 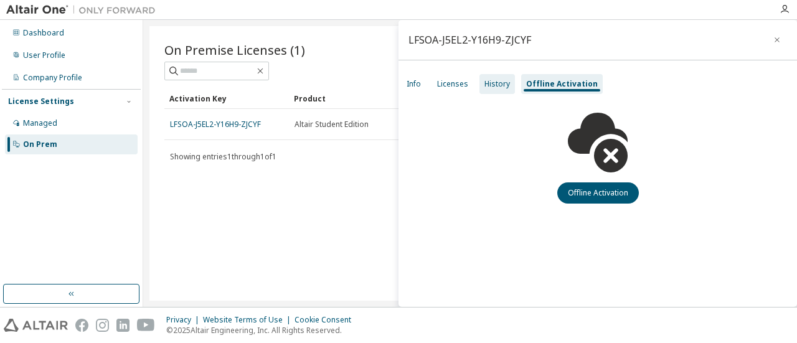 What do you see at coordinates (82, 325) in the screenshot?
I see `img: facebook.svg` at bounding box center [82, 325].